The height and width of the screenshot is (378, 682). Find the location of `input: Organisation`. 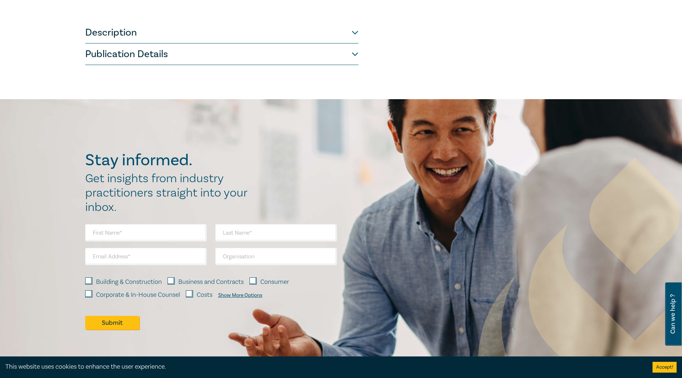

input: Organisation is located at coordinates (276, 257).